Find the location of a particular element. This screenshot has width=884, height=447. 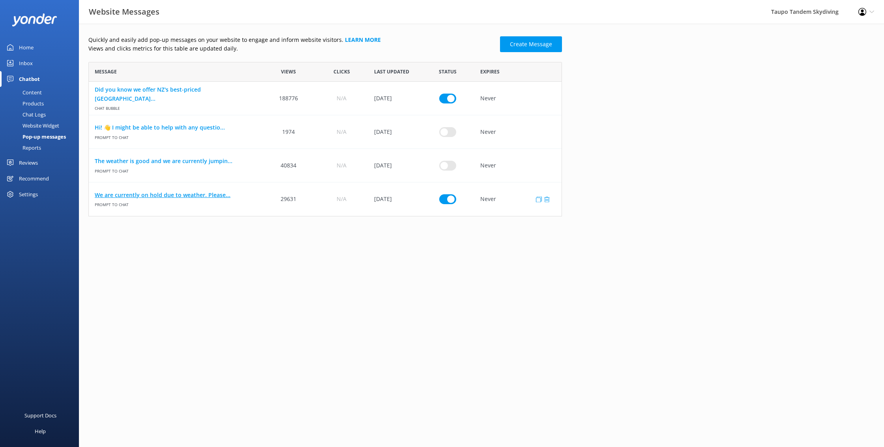

div: Reviews is located at coordinates (28, 163).